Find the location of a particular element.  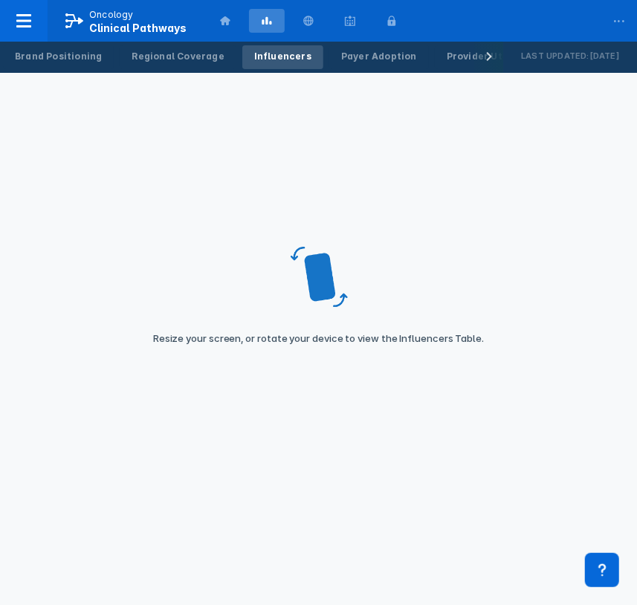

a: Brand Positioning is located at coordinates (58, 57).